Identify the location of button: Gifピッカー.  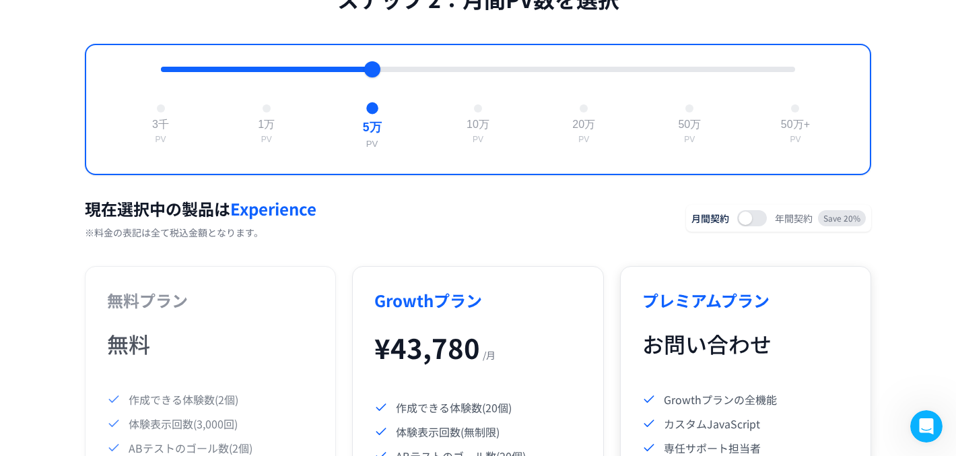
(69, 358).